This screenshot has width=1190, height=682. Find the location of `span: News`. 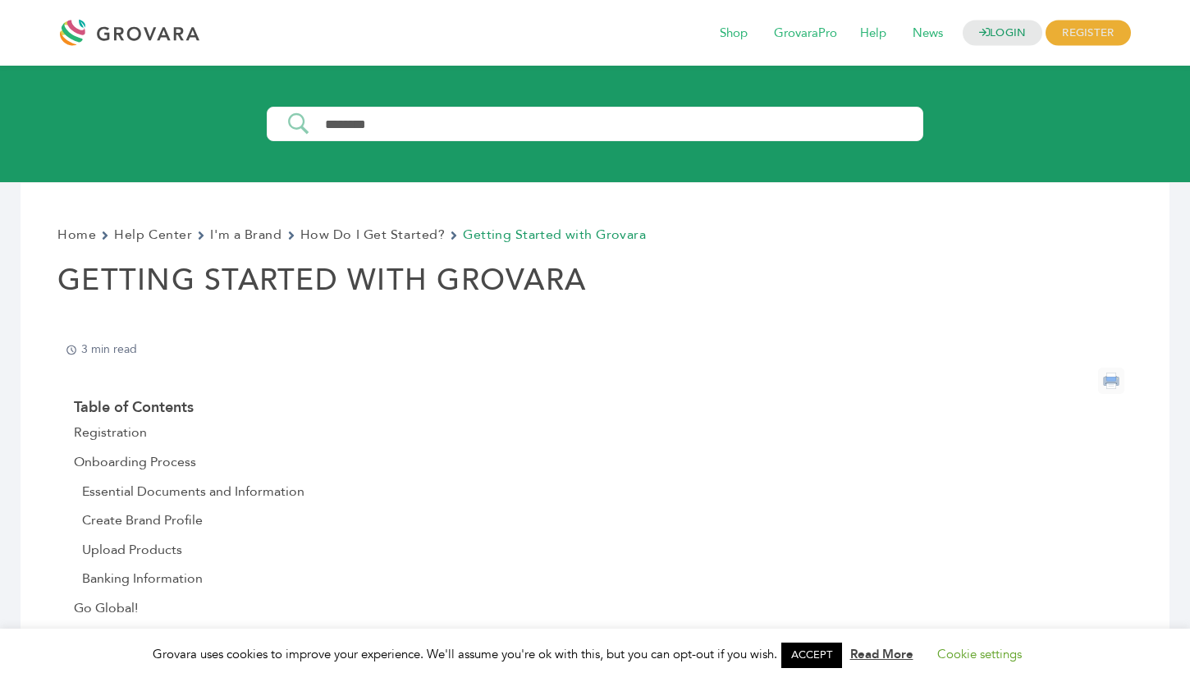

span: News is located at coordinates (927, 34).